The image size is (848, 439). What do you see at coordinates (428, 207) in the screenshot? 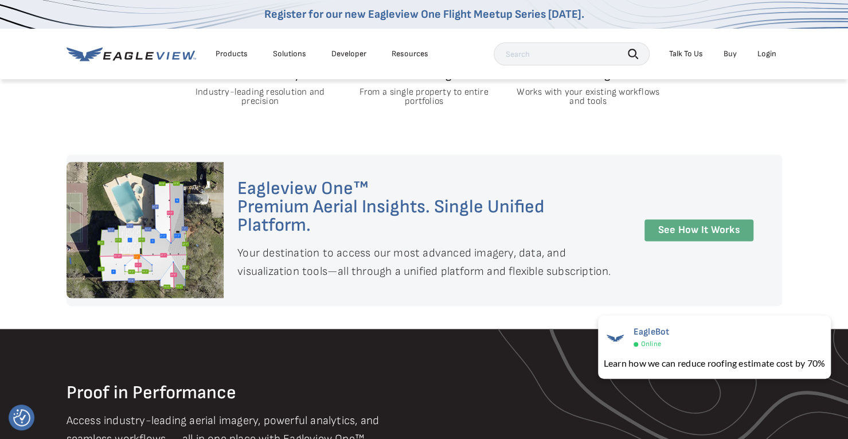
I see `h2: Eagleview One™ Premium Aerial Insights. Single Unified Platform.` at bounding box center [428, 207].